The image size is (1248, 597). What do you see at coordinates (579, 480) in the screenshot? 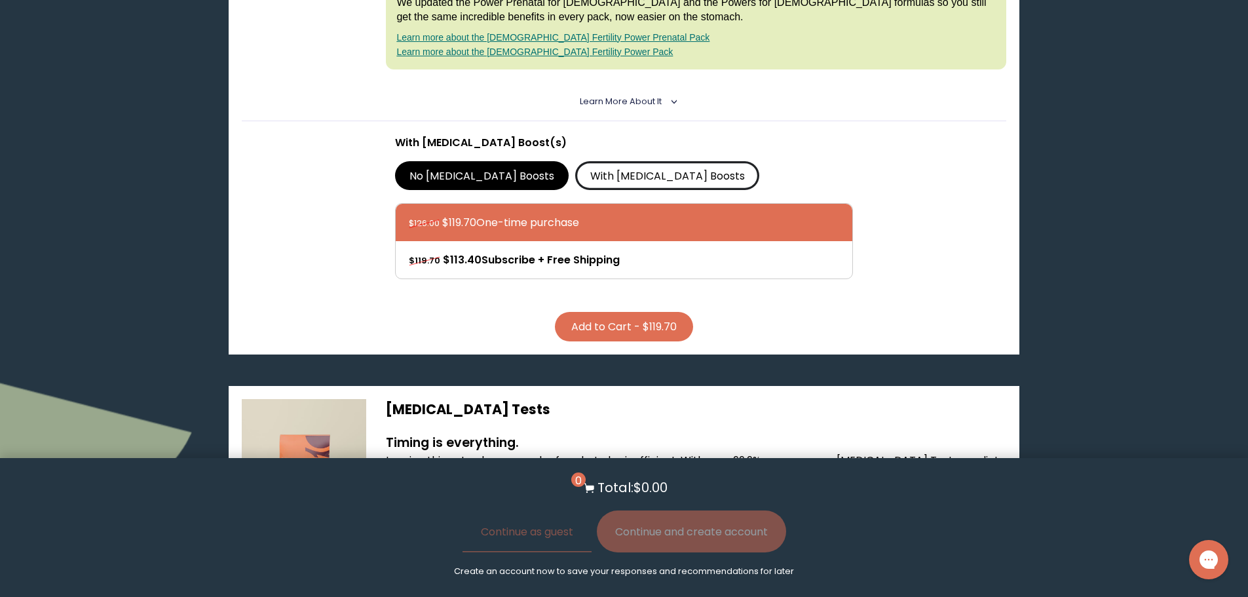
I see `span: 0` at bounding box center [579, 480].